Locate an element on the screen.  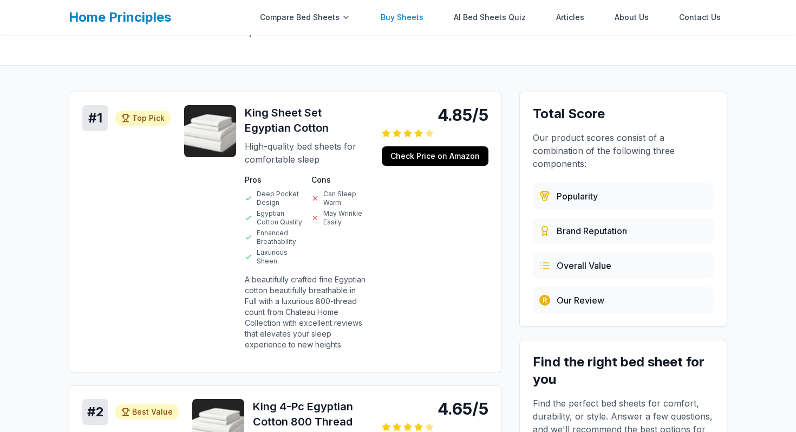
a: Buy Sheets is located at coordinates (402, 17).